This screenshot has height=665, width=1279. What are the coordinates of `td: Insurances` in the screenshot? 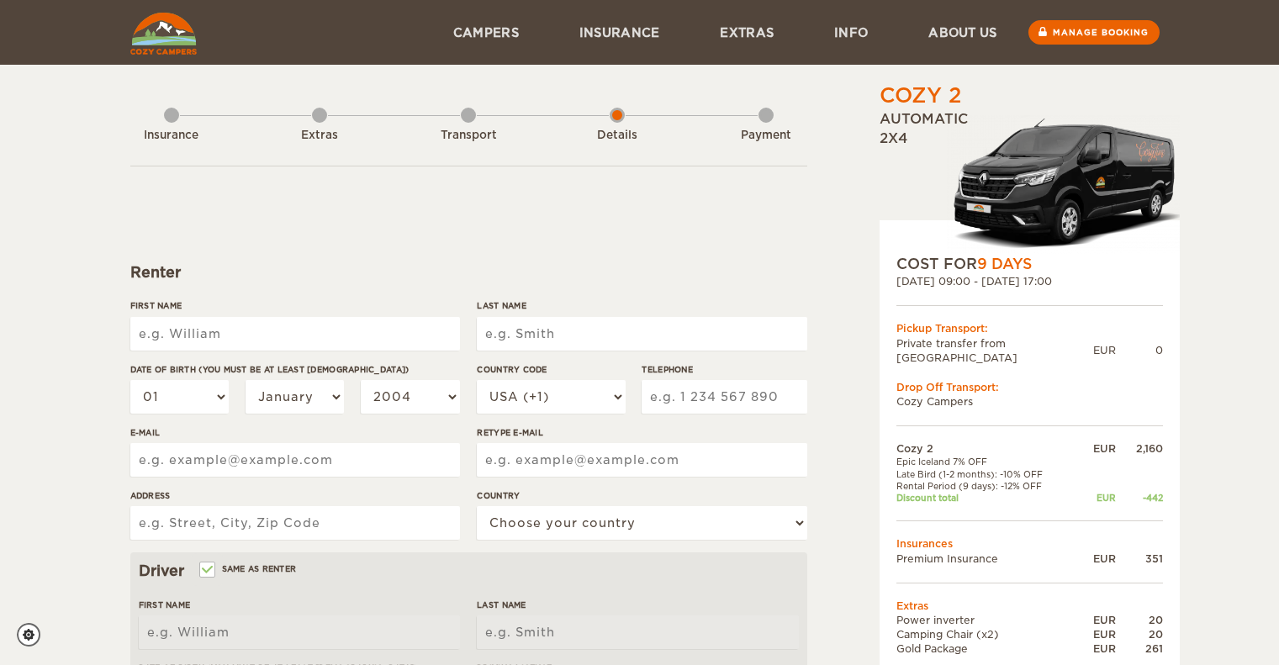 It's located at (1030, 543).